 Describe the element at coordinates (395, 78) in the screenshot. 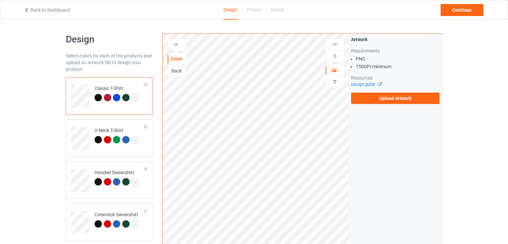

I see `div: Resources` at that location.